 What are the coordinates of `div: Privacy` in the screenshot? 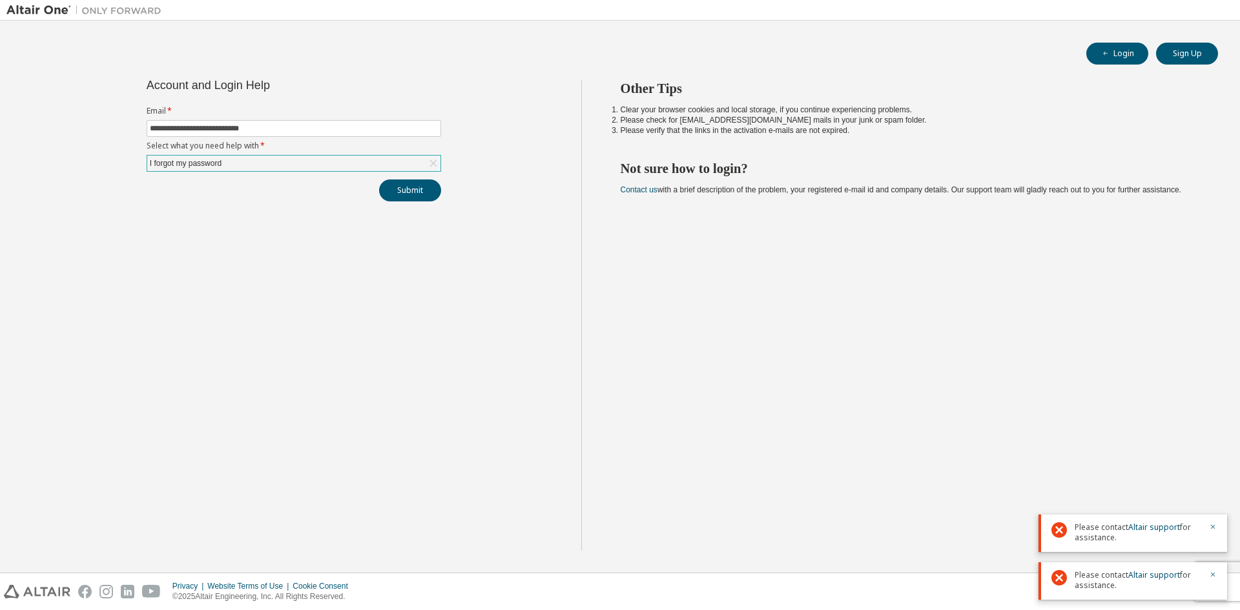 It's located at (190, 587).